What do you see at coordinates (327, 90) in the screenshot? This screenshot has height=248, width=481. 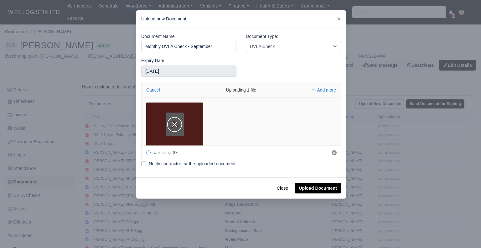 I see `span: Add more` at bounding box center [327, 90].